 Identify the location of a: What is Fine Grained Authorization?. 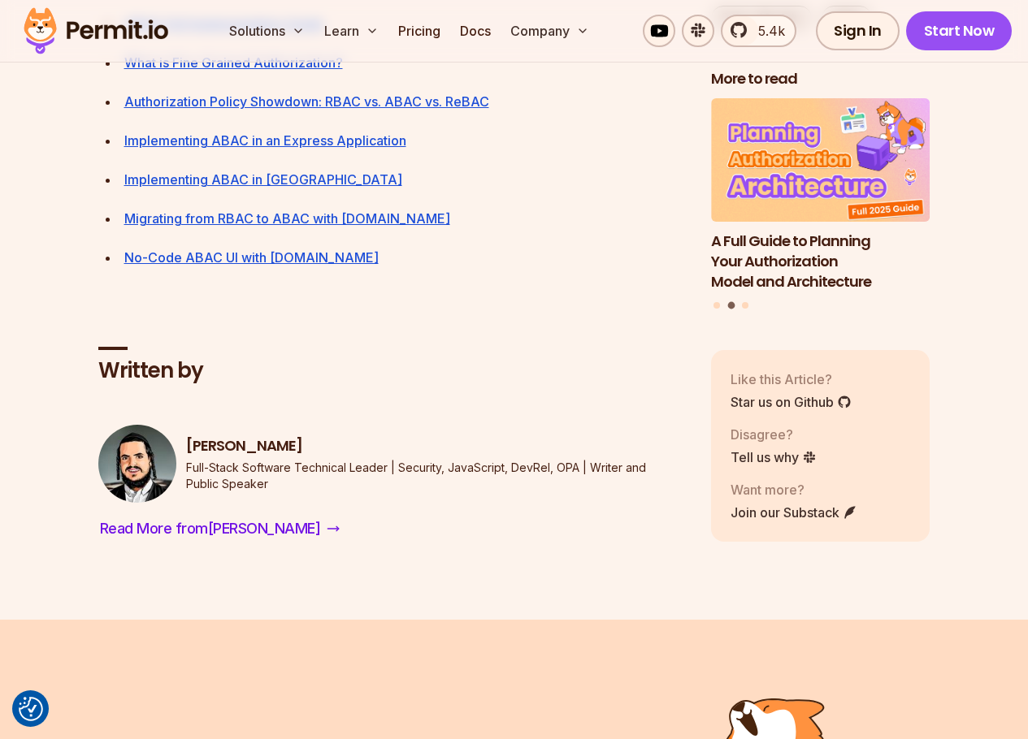
(233, 63).